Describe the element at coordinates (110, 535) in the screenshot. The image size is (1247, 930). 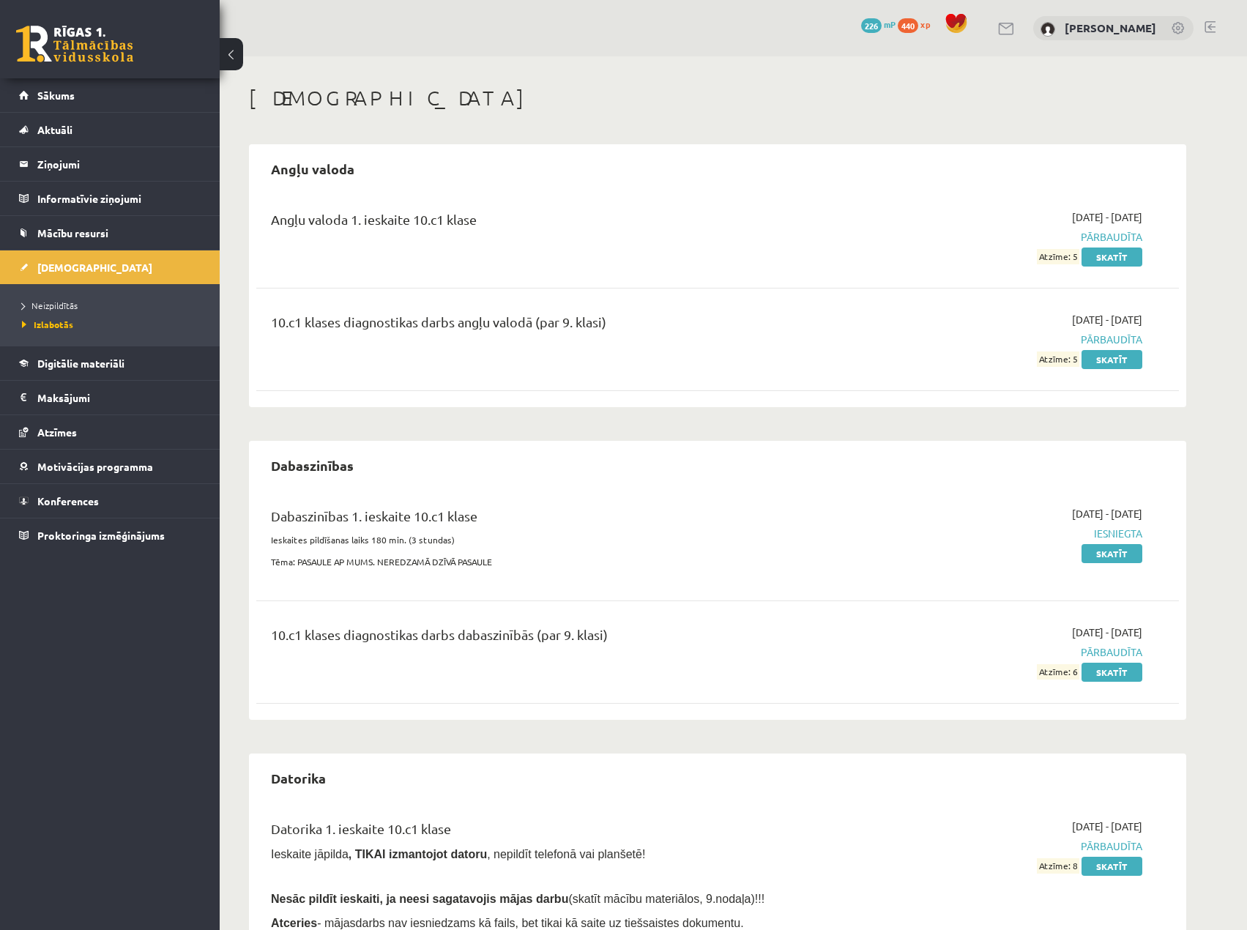
I see `a: Proktoringa izmēģinājums` at that location.